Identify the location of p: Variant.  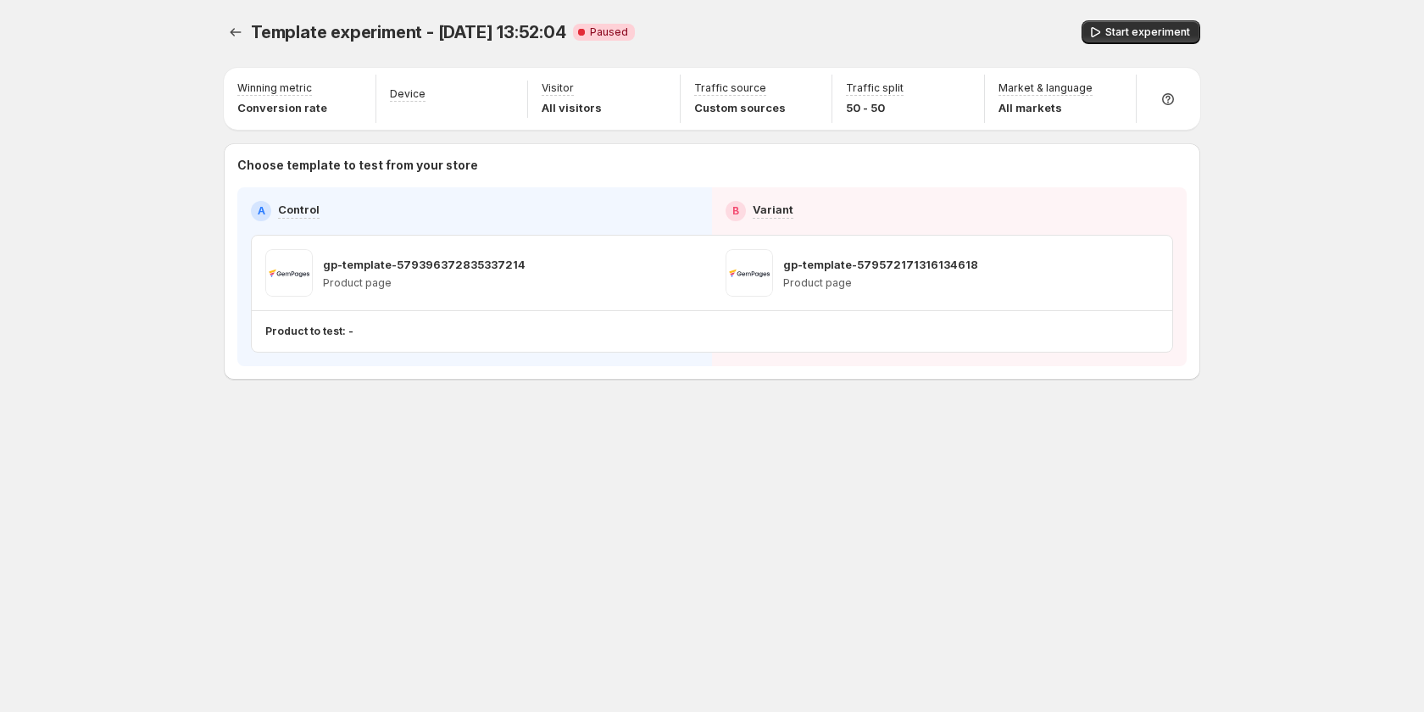
(773, 209).